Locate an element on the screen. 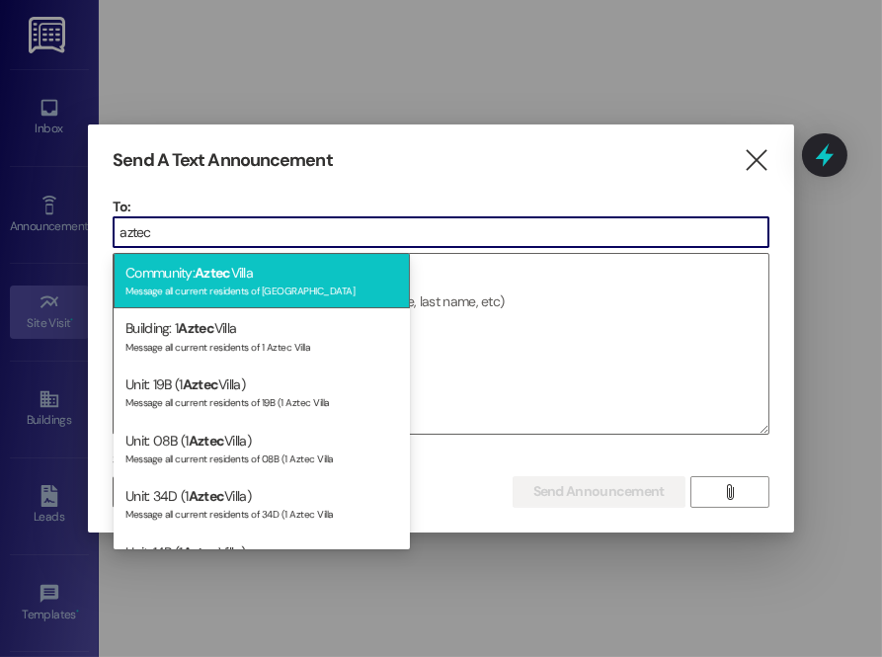 The height and width of the screenshot is (657, 882). p: To: is located at coordinates (440, 206).